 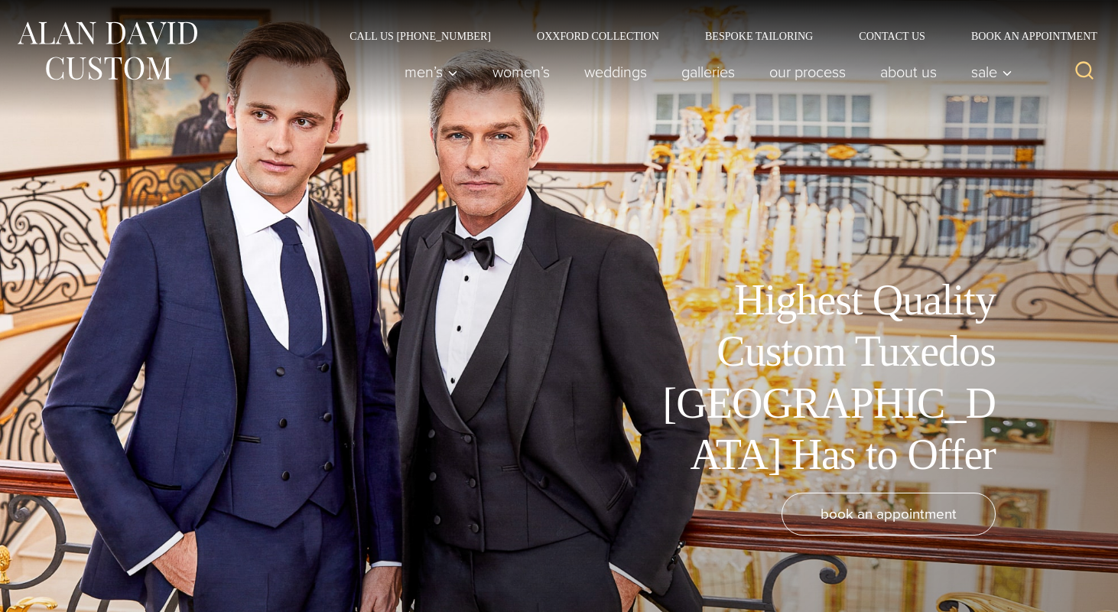 What do you see at coordinates (992, 72) in the screenshot?
I see `span: Sale` at bounding box center [992, 72].